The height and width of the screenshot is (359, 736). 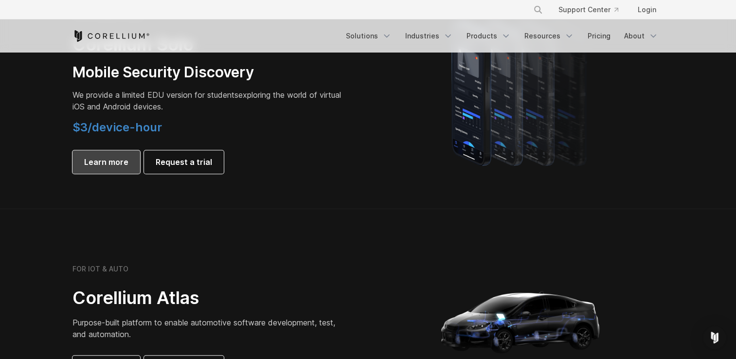 What do you see at coordinates (209, 72) in the screenshot?
I see `h3: Mobile Security Discovery` at bounding box center [209, 72].